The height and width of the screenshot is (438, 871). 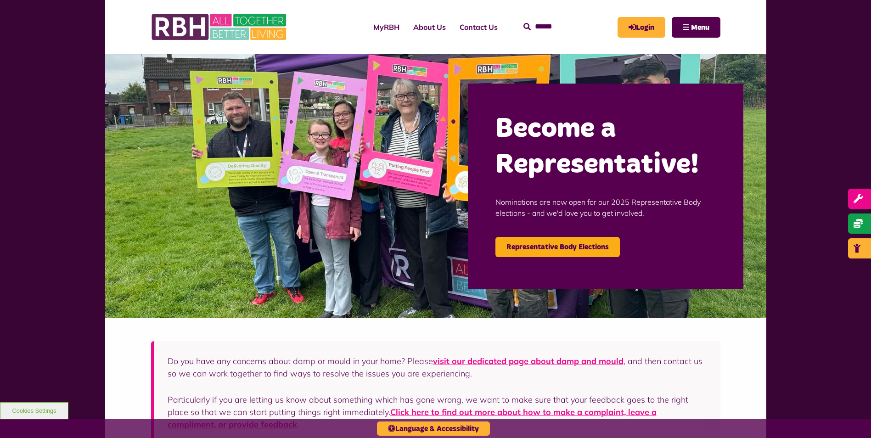 I want to click on img: Image (22), so click(x=436, y=186).